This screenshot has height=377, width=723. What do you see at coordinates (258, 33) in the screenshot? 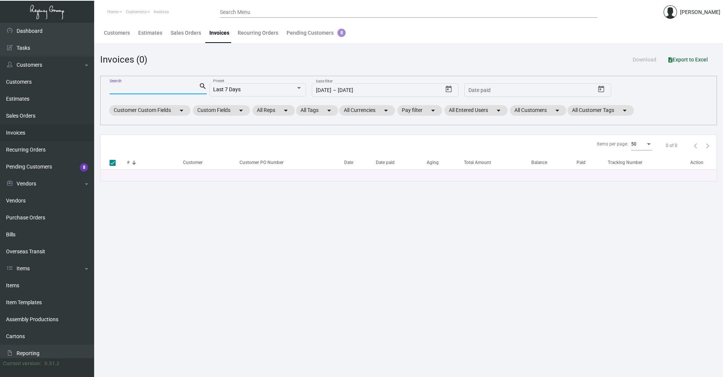
I see `div: Recurring Orders` at bounding box center [258, 33].